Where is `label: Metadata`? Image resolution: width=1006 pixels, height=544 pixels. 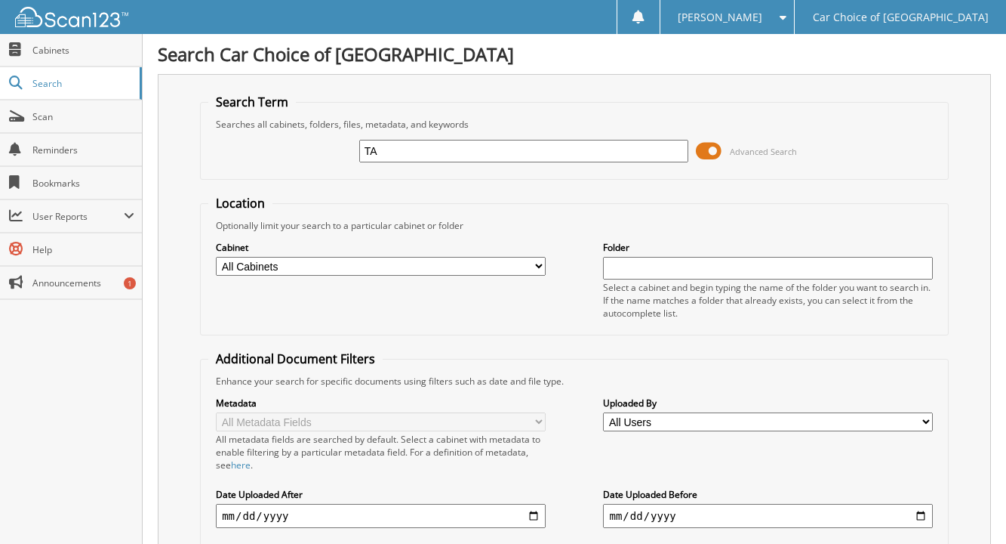
label: Metadata is located at coordinates (381, 402).